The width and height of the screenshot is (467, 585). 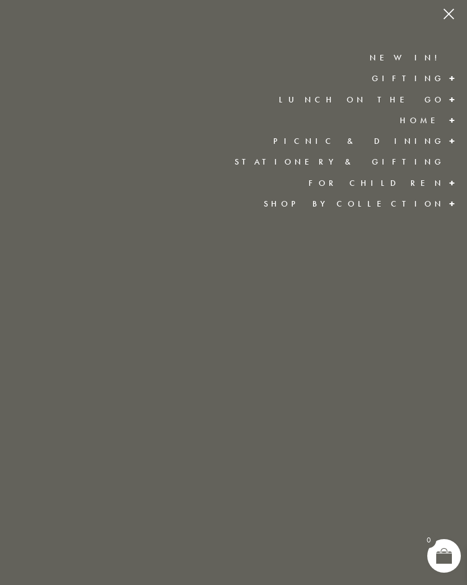 I want to click on a: Lunch On The Go, so click(x=362, y=100).